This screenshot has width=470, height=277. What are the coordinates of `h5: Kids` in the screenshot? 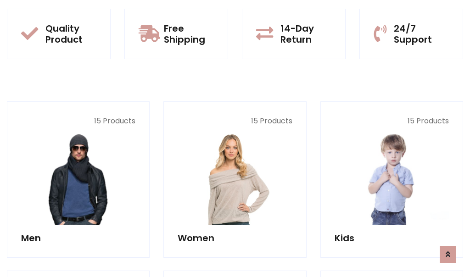 It's located at (391, 238).